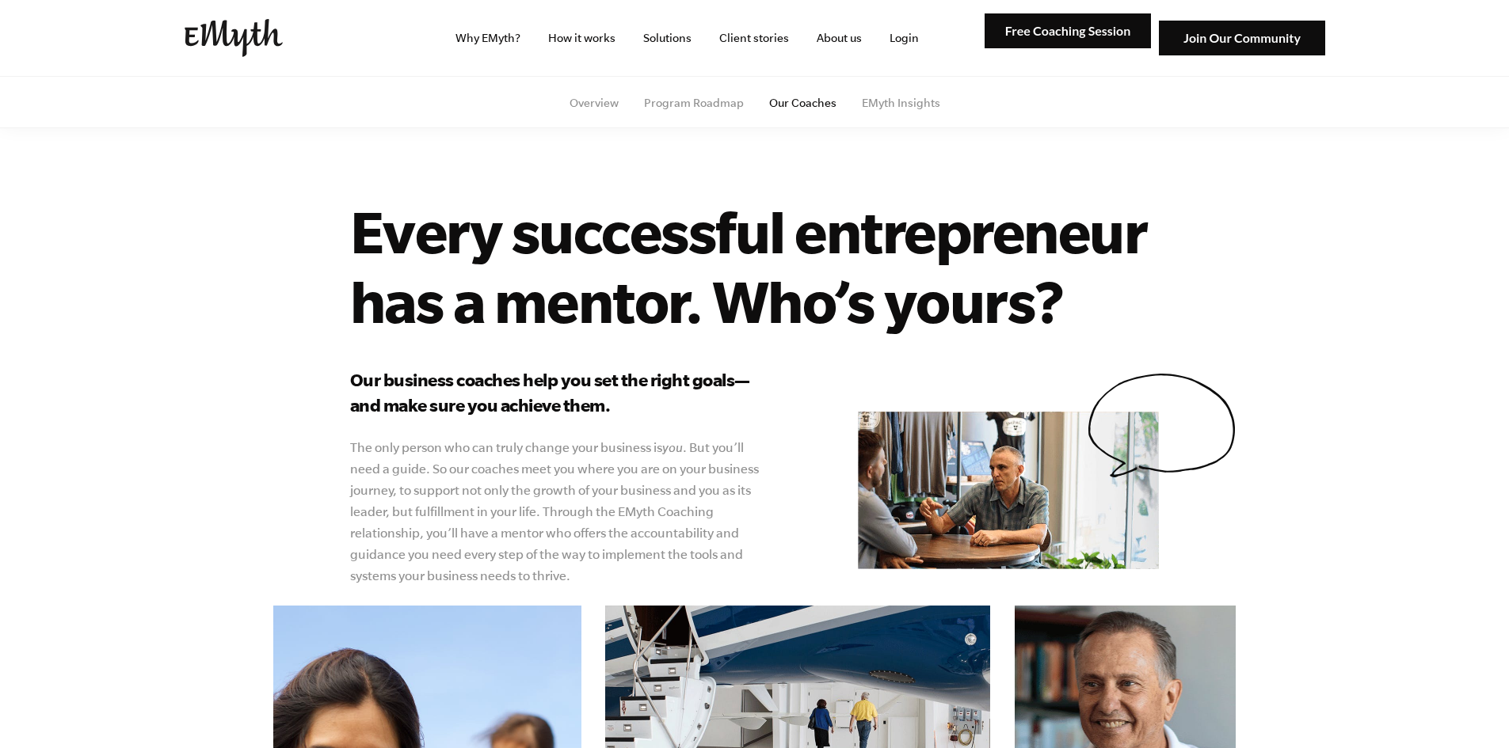  I want to click on img: Join Our Community, so click(1242, 38).